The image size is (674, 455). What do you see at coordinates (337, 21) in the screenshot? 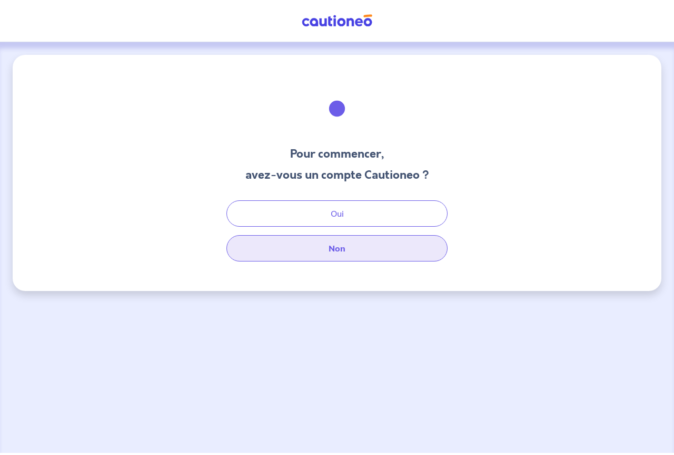
I see `img: Cautioneo` at bounding box center [337, 21].